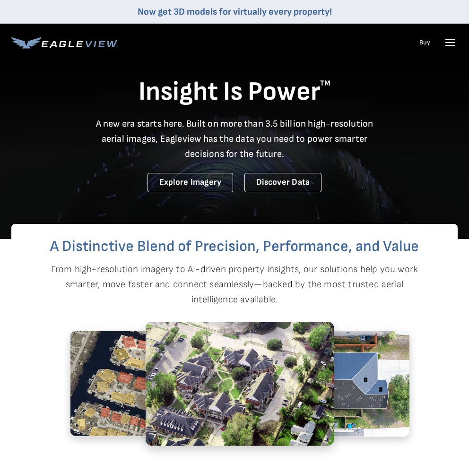 The image size is (469, 463). I want to click on sup: TM, so click(325, 83).